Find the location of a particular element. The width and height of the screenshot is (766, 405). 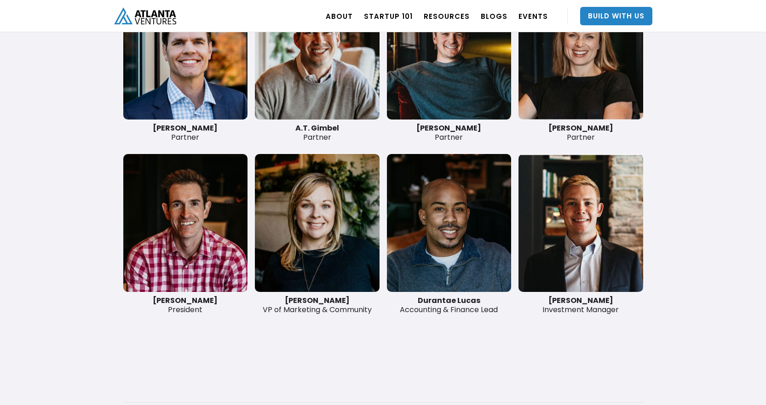

a: RESOURCES is located at coordinates (447, 16).